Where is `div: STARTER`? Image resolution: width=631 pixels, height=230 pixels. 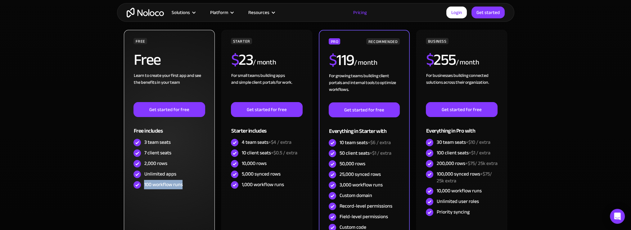
div: STARTER is located at coordinates (241, 41).